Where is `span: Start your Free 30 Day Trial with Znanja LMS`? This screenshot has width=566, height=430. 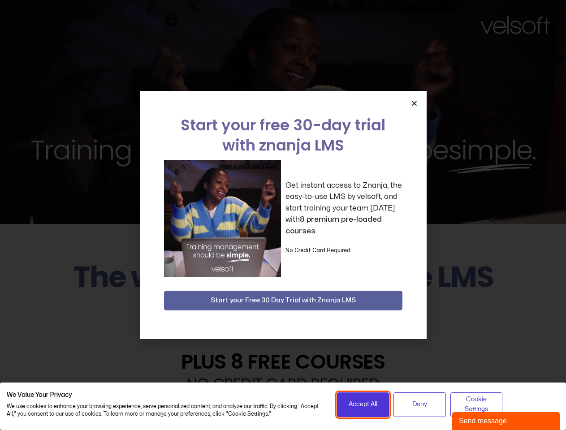
span: Start your Free 30 Day Trial with Znanja LMS is located at coordinates (283, 301).